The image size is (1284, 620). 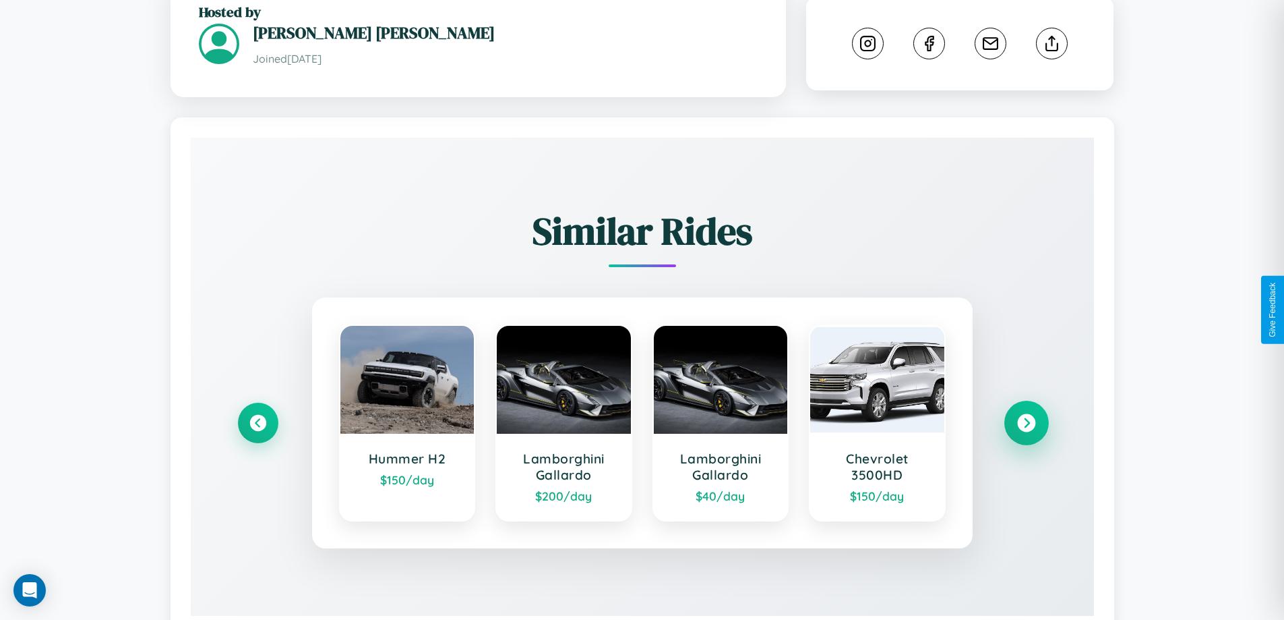 I want to click on div: $ 200 /day, so click(x=564, y=496).